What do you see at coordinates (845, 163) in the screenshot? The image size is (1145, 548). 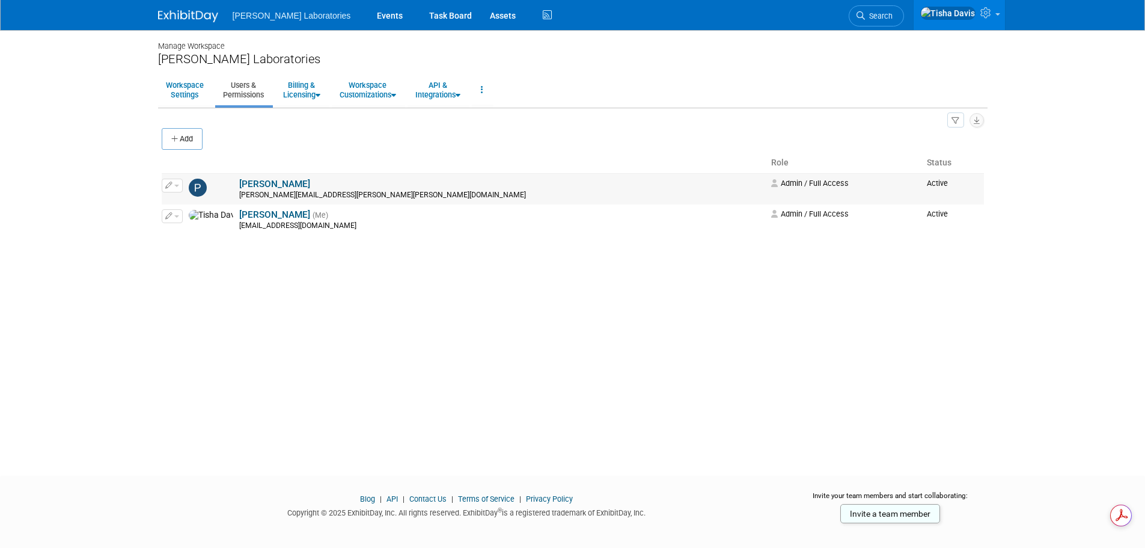 I see `th: Role` at bounding box center [845, 163].